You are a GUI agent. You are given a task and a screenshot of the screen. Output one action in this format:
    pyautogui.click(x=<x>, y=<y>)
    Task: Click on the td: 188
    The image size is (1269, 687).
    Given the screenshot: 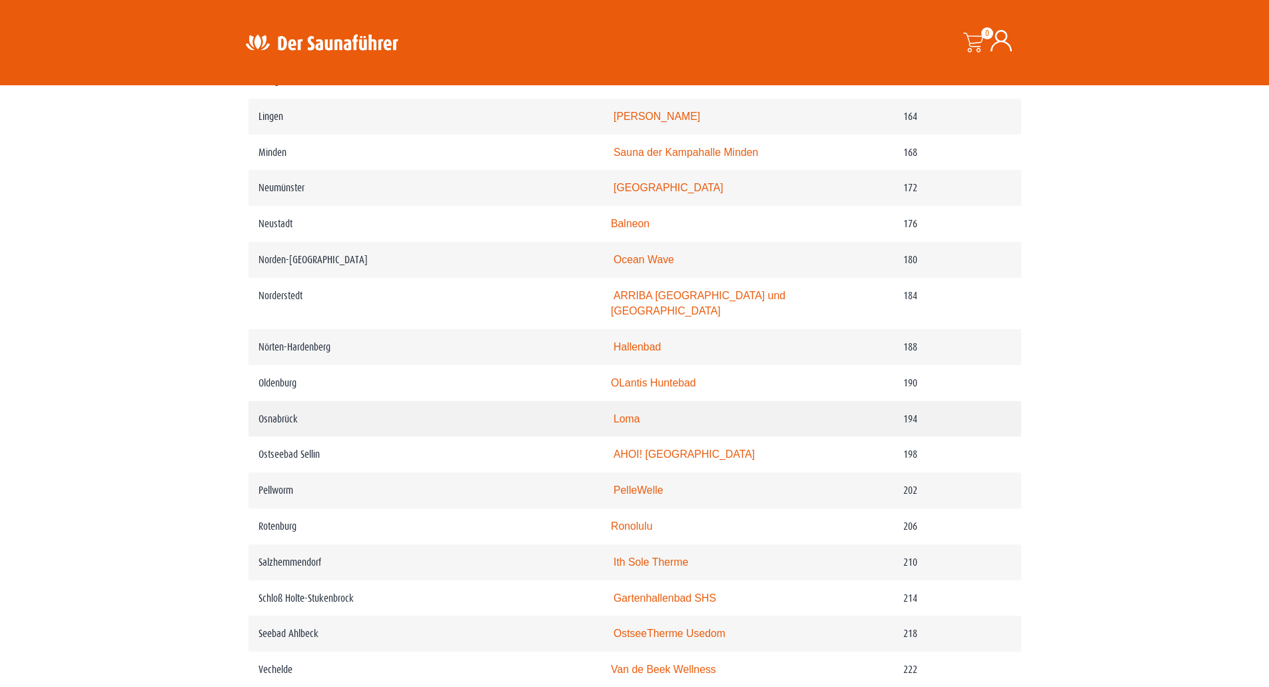 What is the action you would take?
    pyautogui.click(x=958, y=347)
    